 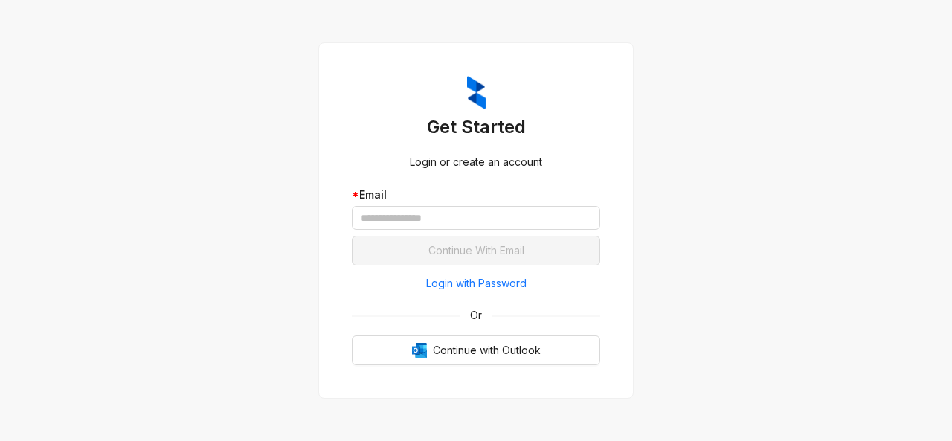 I want to click on img: ZumaIcon, so click(x=476, y=93).